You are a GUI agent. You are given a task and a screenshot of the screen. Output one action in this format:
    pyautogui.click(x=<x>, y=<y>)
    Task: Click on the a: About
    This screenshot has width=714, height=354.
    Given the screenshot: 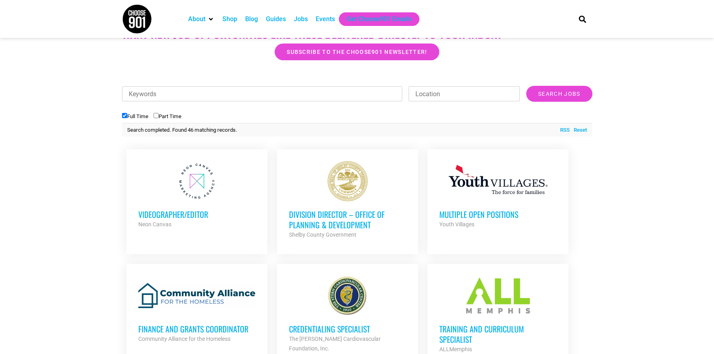 What is the action you would take?
    pyautogui.click(x=197, y=19)
    